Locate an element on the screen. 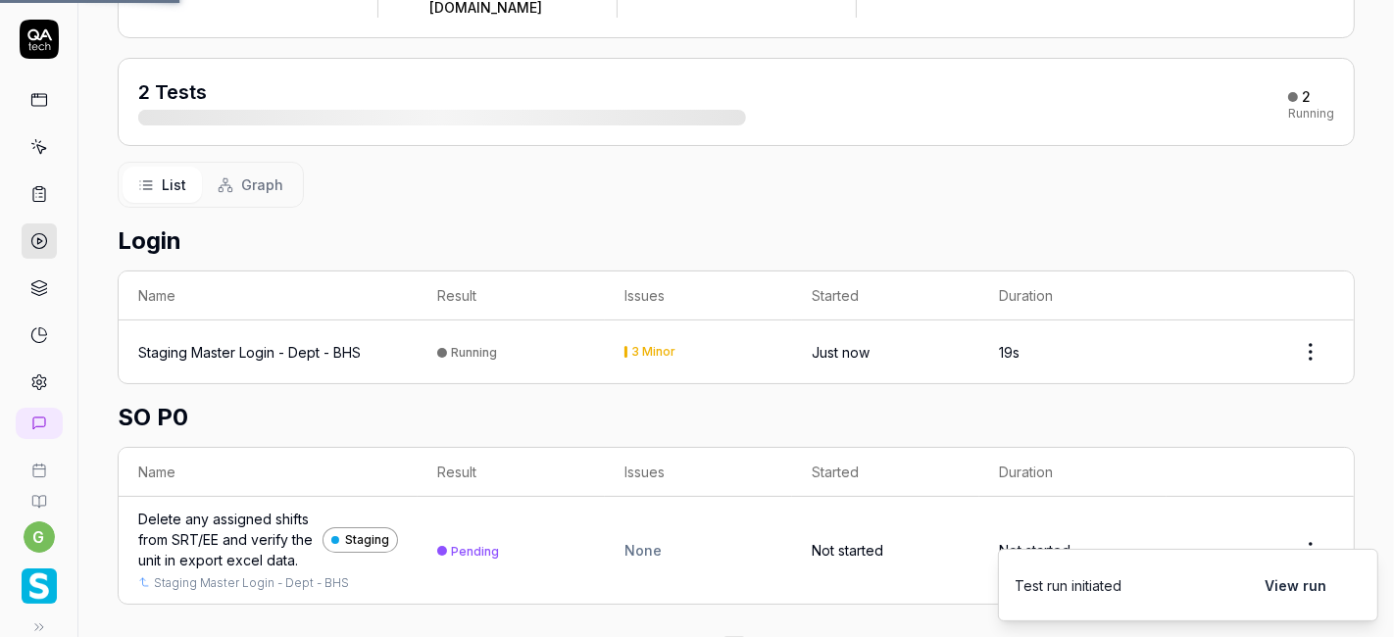 This screenshot has width=1394, height=637. a: Staging is located at coordinates (360, 540).